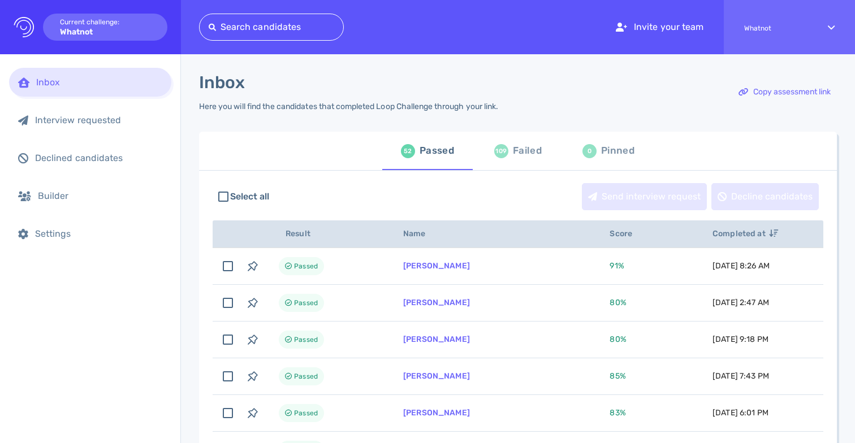  Describe the element at coordinates (765, 197) in the screenshot. I see `button: Decline candidates` at that location.